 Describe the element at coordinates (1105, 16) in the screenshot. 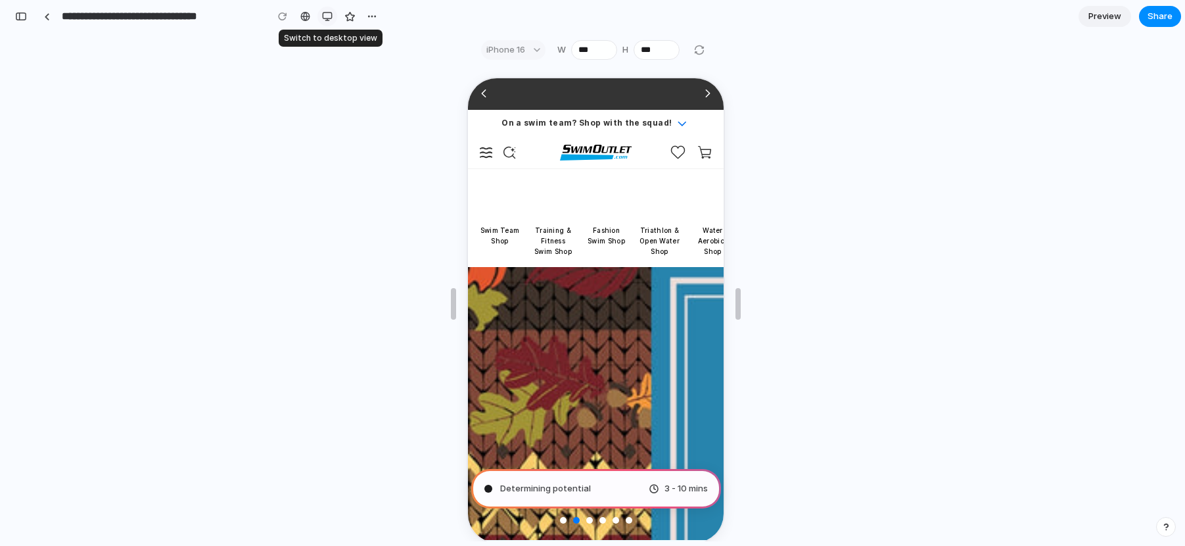

I see `span: Preview` at that location.